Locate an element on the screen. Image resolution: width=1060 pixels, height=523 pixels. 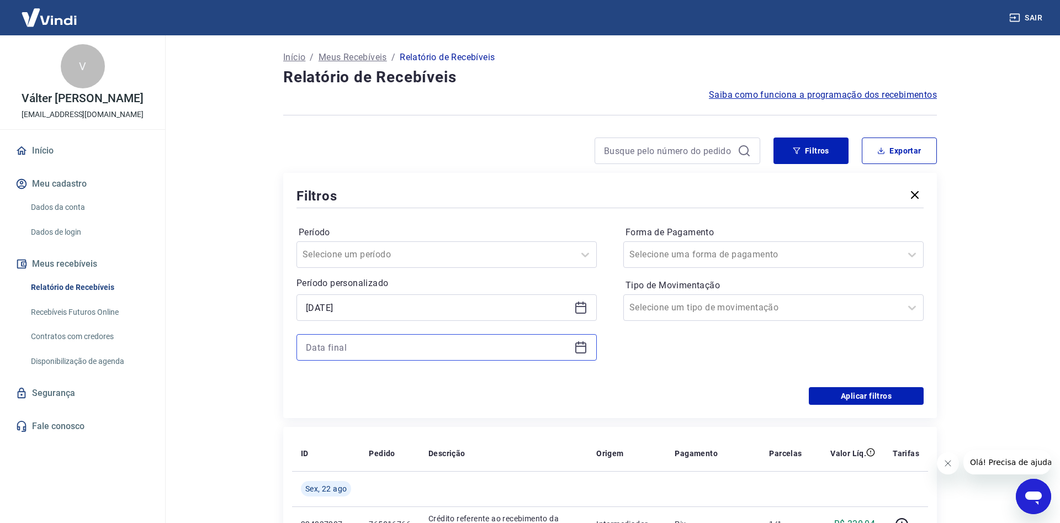
button: Meu cadastro is located at coordinates (82, 184).